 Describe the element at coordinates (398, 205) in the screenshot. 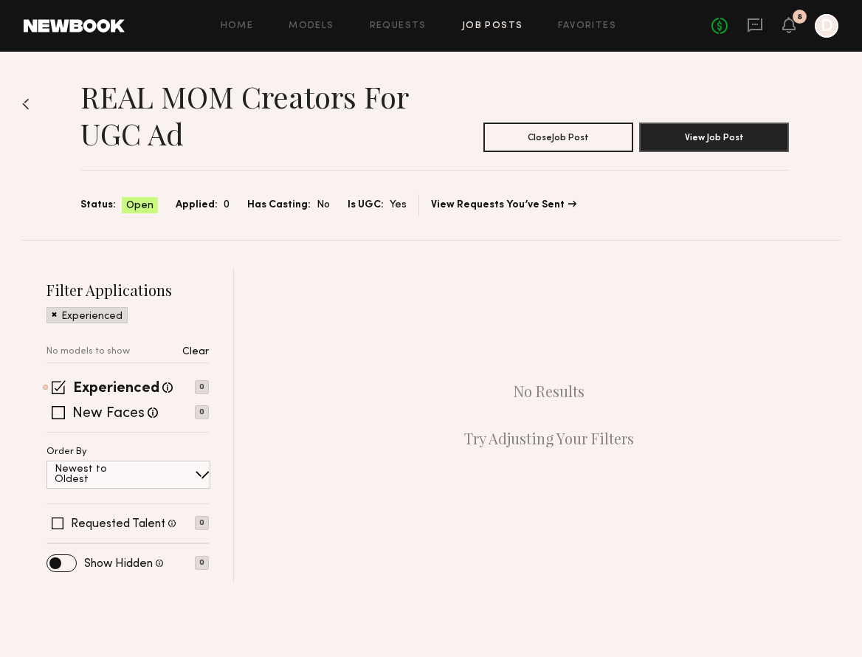

I see `span: Yes` at that location.